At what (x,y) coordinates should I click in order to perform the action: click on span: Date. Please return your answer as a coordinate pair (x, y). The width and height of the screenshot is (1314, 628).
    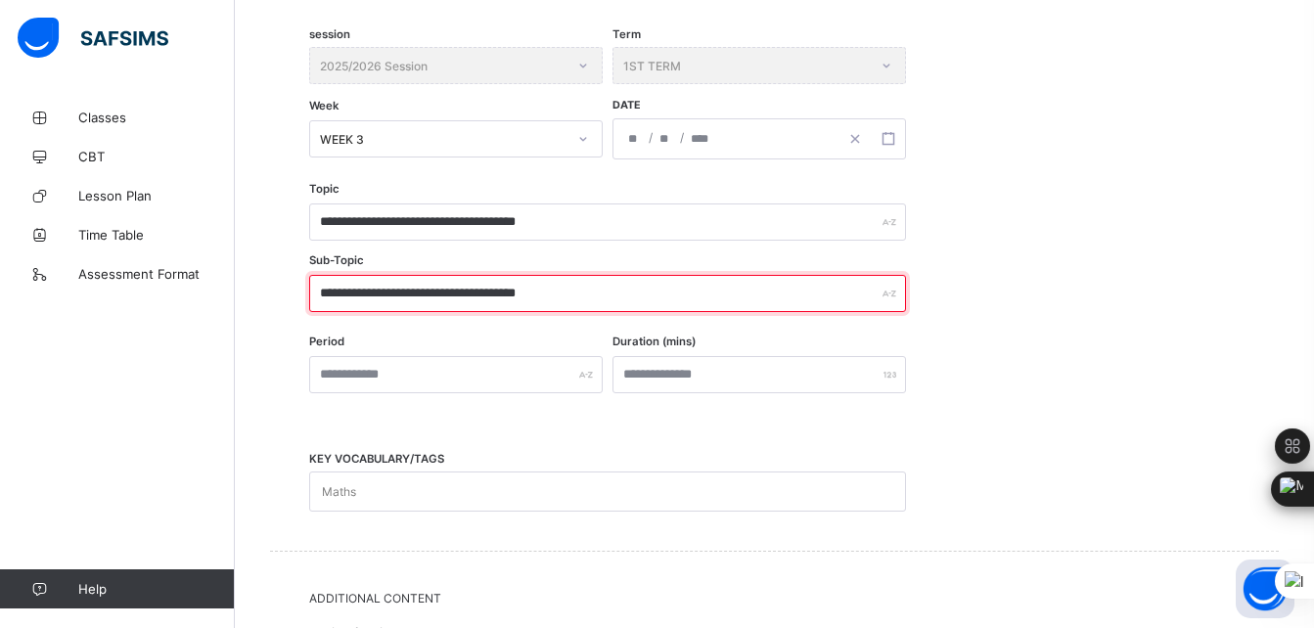
    Looking at the image, I should click on (626, 105).